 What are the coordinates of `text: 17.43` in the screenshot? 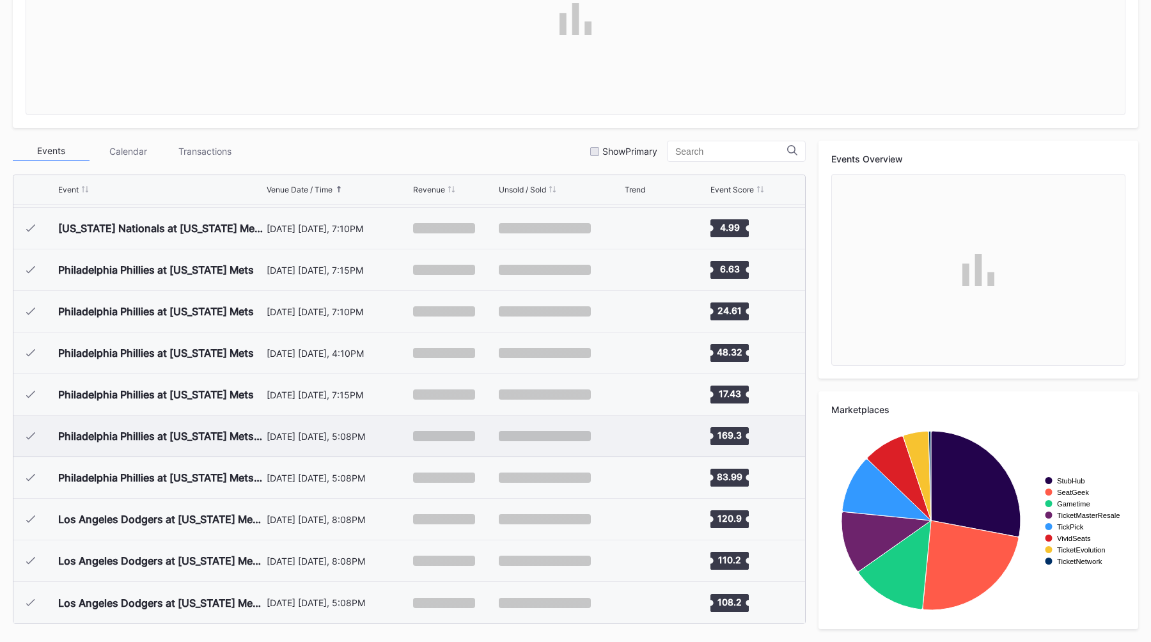 It's located at (729, 393).